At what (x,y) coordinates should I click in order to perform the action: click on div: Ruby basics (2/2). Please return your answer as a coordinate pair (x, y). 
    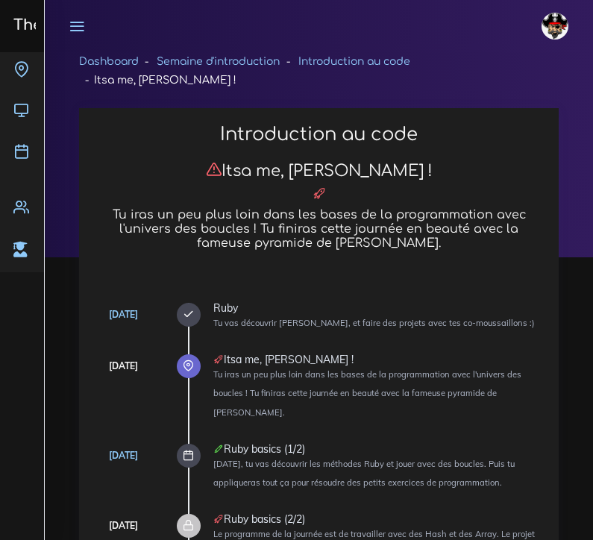
    Looking at the image, I should click on (378, 519).